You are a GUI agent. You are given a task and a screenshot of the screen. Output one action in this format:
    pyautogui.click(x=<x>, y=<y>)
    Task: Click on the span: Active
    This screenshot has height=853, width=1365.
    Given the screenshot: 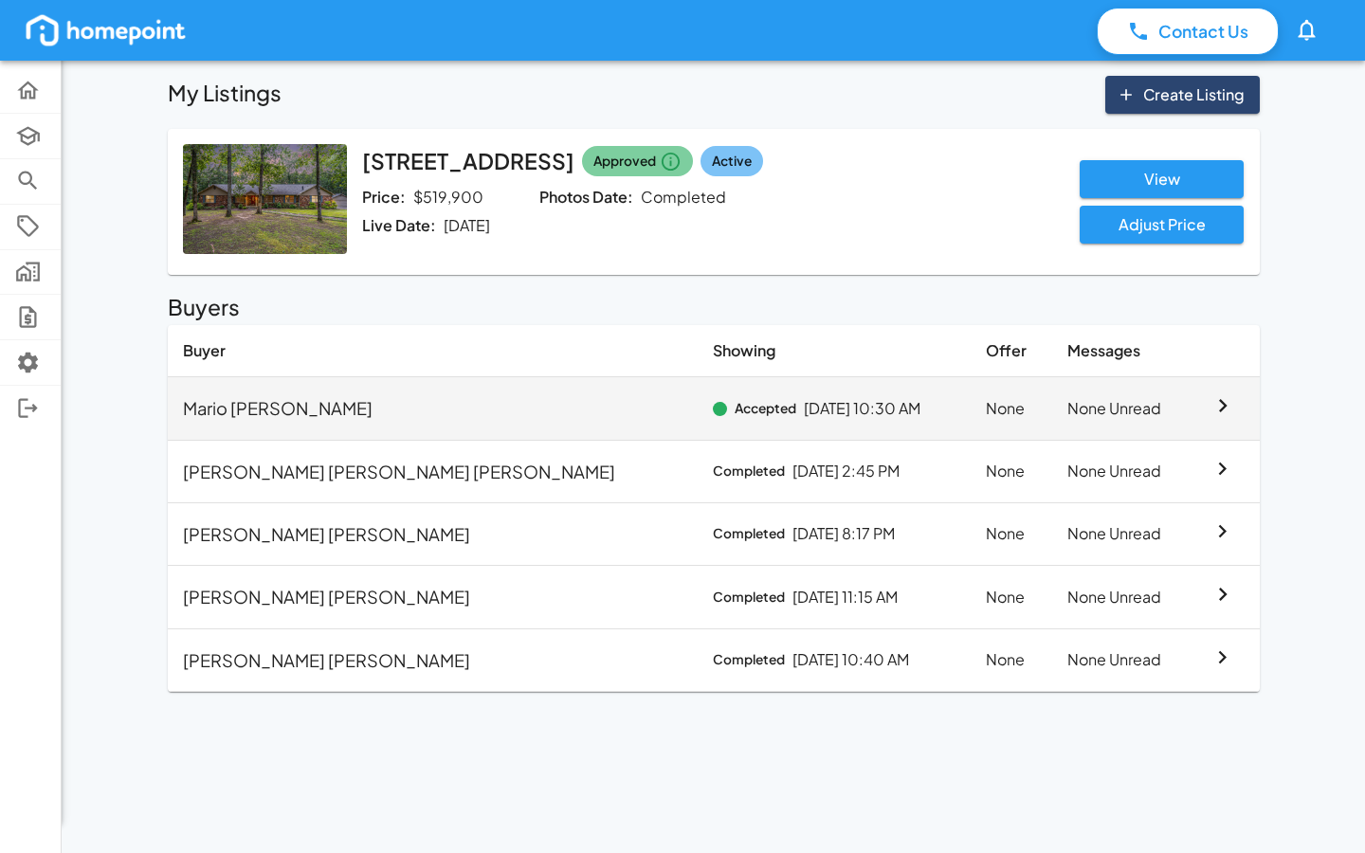 What is the action you would take?
    pyautogui.click(x=732, y=161)
    